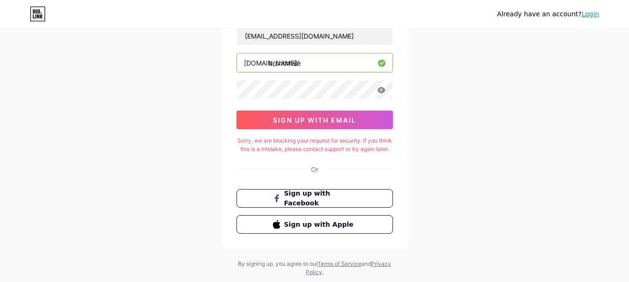 The width and height of the screenshot is (629, 282). Describe the element at coordinates (339, 264) in the screenshot. I see `a: Terms of Service` at that location.